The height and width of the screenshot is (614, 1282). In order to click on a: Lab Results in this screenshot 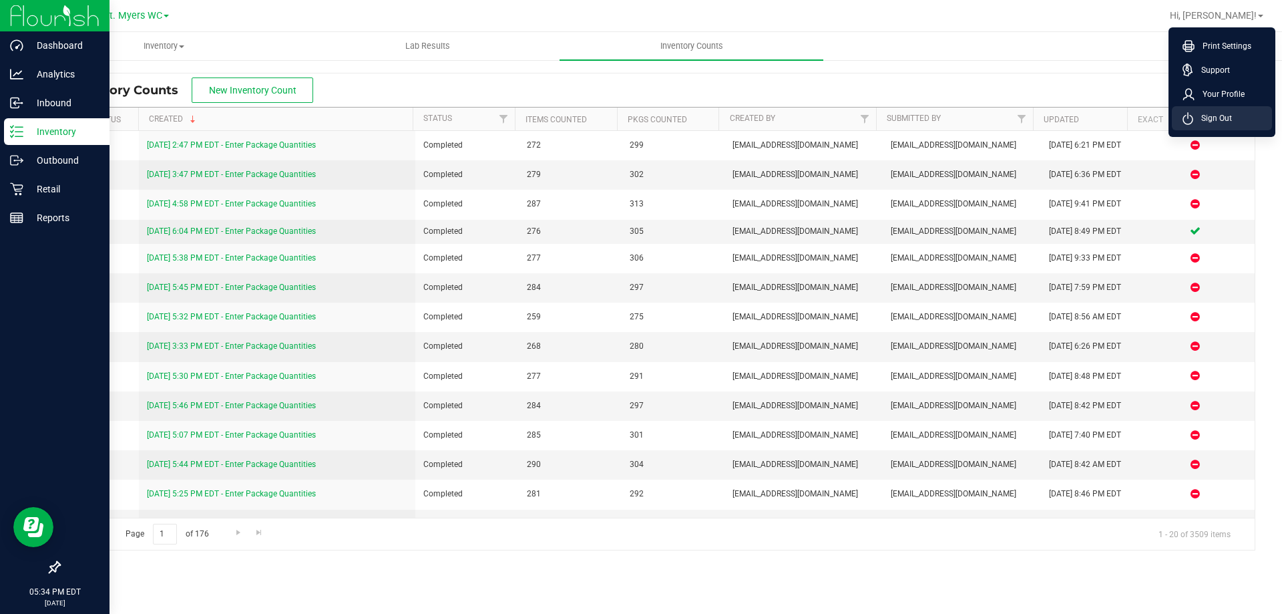, I will do `click(427, 46)`.